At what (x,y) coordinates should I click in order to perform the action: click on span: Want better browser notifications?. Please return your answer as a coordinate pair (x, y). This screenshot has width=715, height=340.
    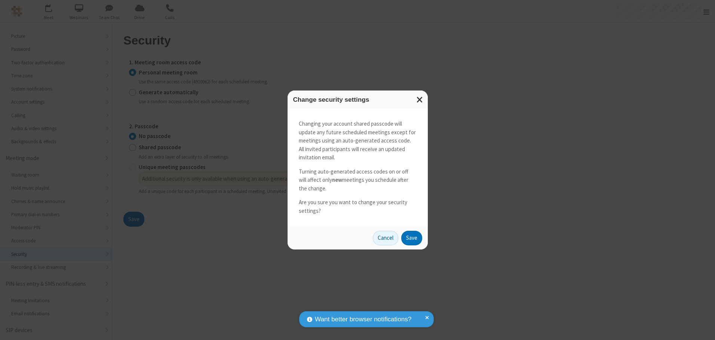
    Looking at the image, I should click on (363, 319).